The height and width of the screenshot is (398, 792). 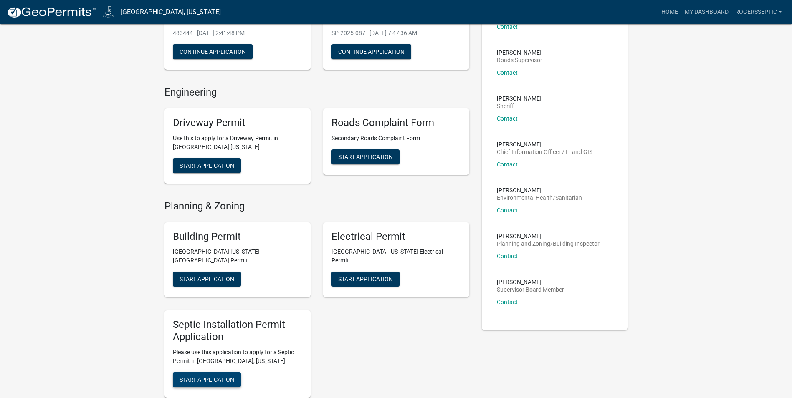 I want to click on p: Chief Information Officer / IT and GIS, so click(x=544, y=152).